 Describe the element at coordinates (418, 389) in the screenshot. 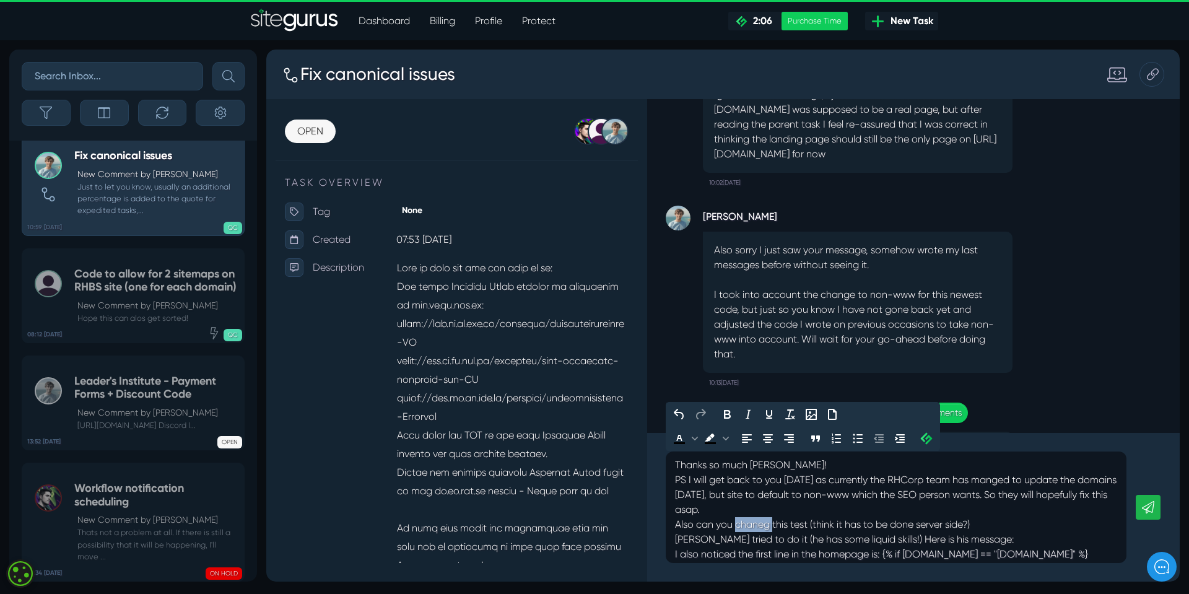

I see `div: Text color Black` at that location.